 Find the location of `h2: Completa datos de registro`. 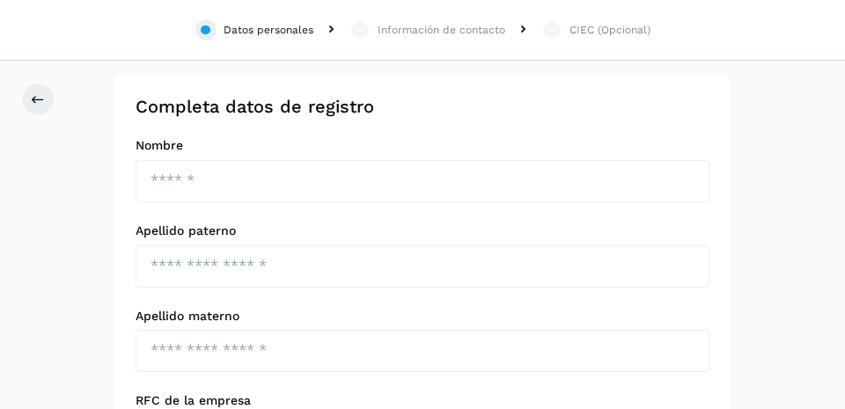

h2: Completa datos de registro is located at coordinates (422, 106).